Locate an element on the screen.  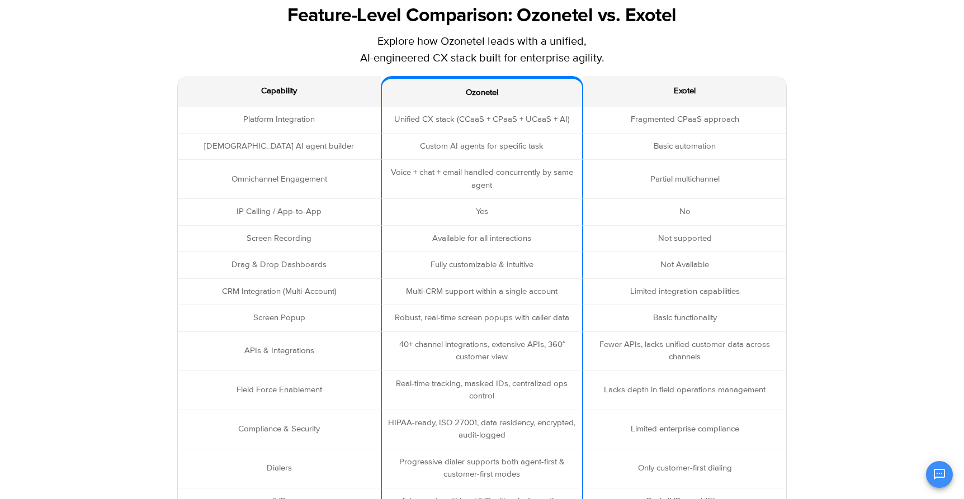
td: Not Available is located at coordinates (684, 266).